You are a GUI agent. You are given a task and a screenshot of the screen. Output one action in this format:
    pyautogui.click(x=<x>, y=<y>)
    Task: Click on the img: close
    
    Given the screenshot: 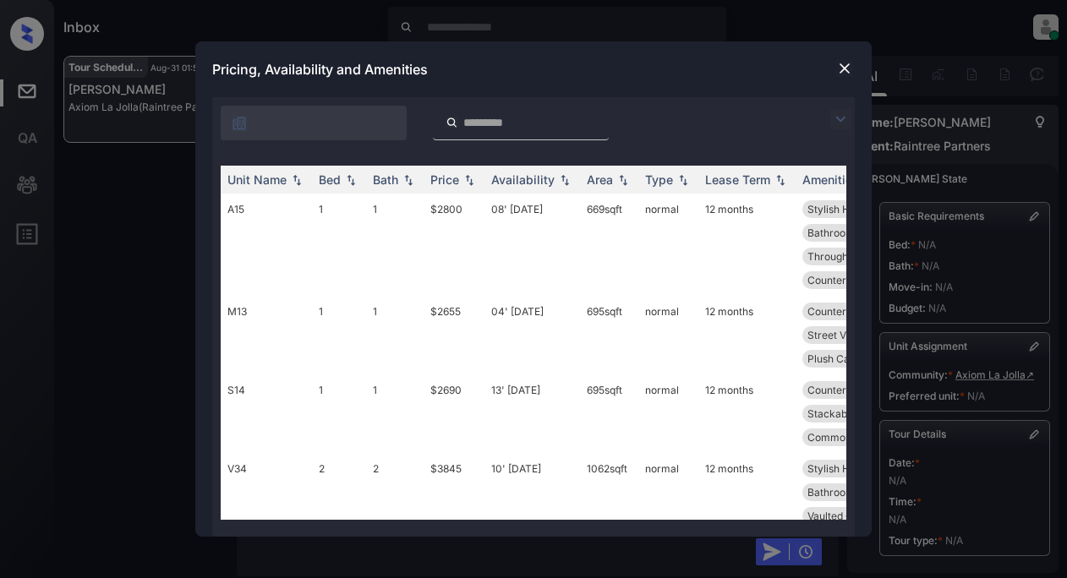 What is the action you would take?
    pyautogui.click(x=845, y=69)
    